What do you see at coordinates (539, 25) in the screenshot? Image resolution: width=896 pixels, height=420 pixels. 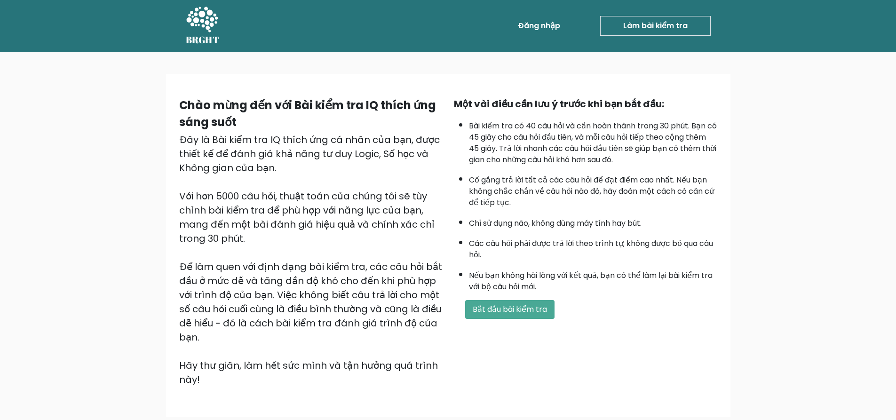 I see `font: Đăng nhập` at bounding box center [539, 25].